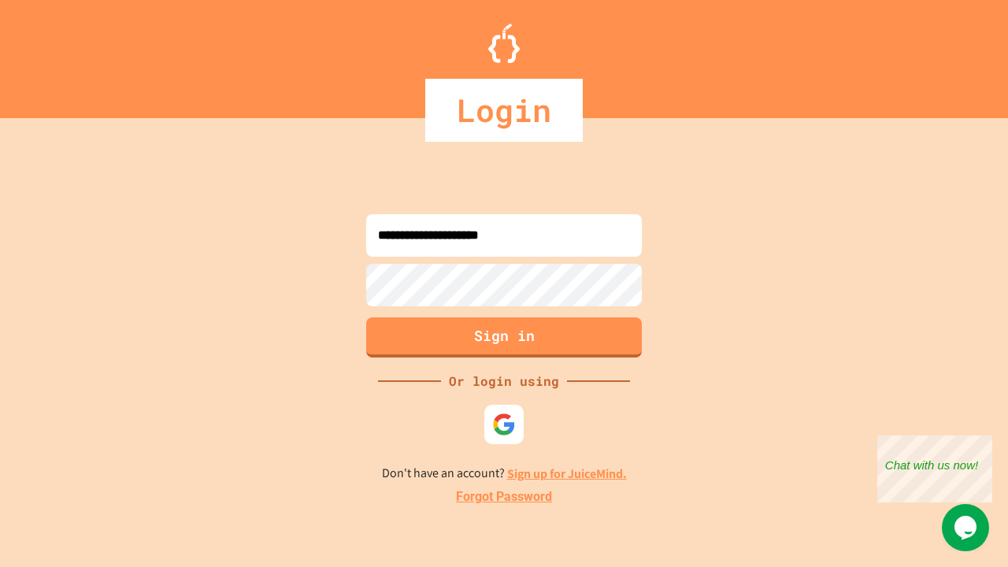 This screenshot has width=1008, height=567. What do you see at coordinates (54, 29) in the screenshot?
I see `p: Chat with us now!` at bounding box center [54, 29].